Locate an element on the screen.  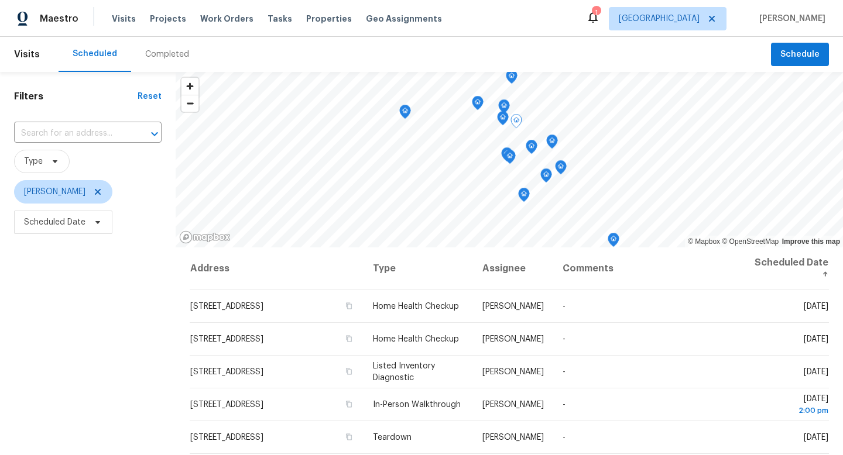
th: Address is located at coordinates (276, 269).